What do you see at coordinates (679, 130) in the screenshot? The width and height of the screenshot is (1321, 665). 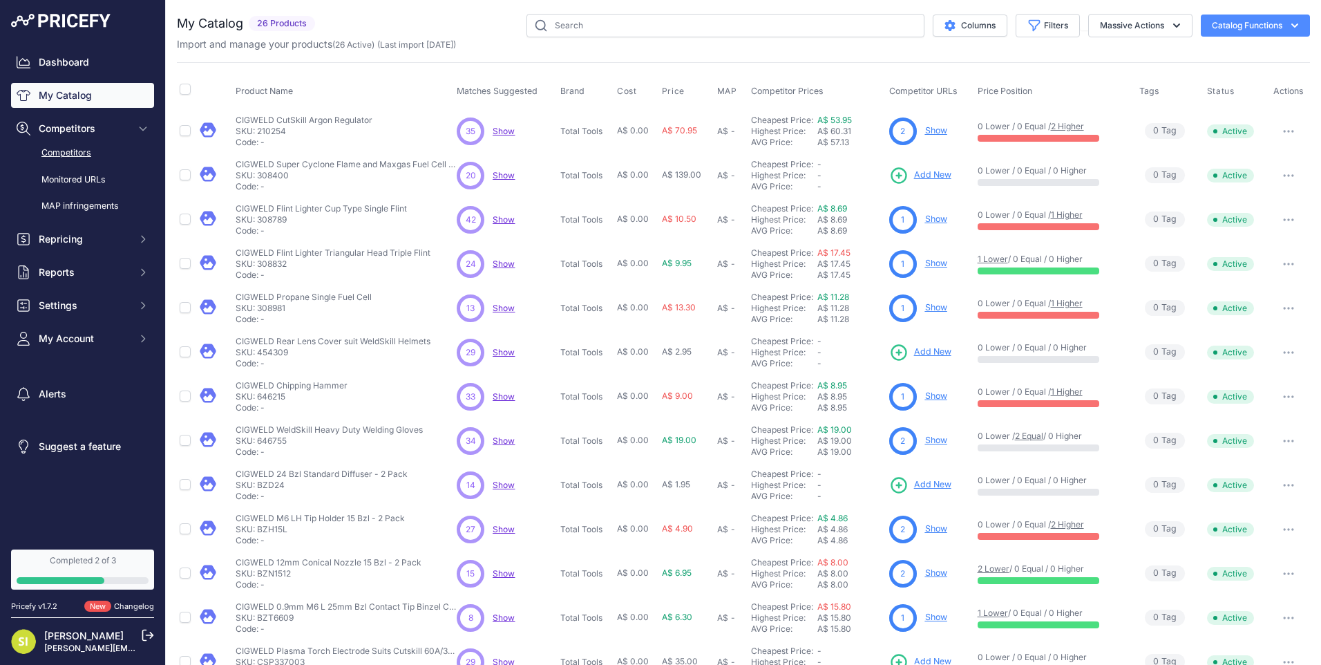 I see `span: A$ 70.95` at bounding box center [679, 130].